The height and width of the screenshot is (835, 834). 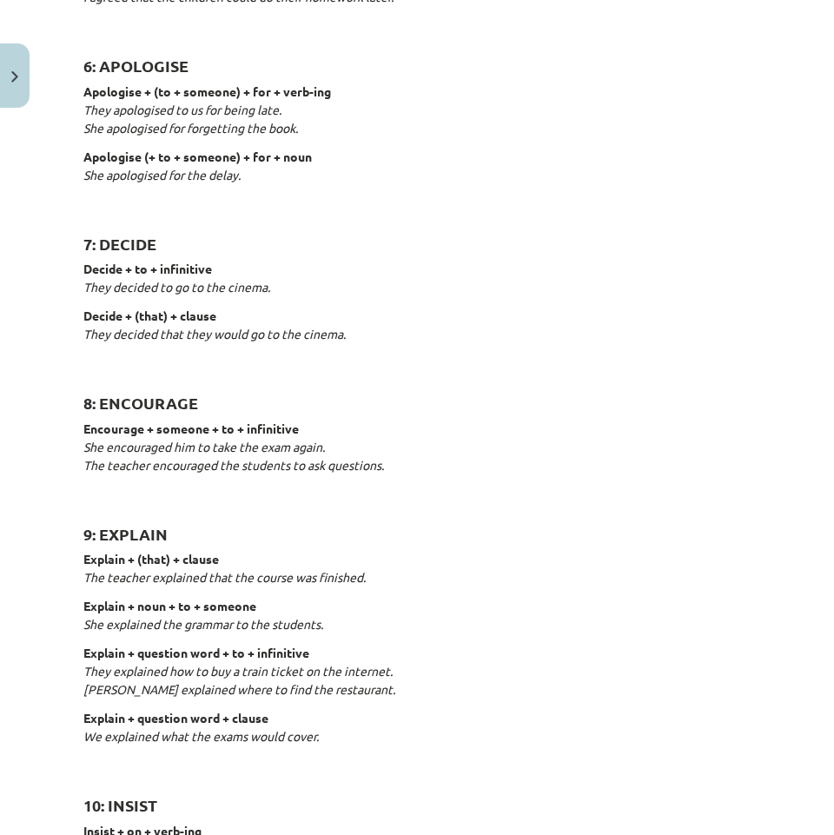 What do you see at coordinates (197, 156) in the screenshot?
I see `strong: Apologise (+ to + someone) + for + noun` at bounding box center [197, 156].